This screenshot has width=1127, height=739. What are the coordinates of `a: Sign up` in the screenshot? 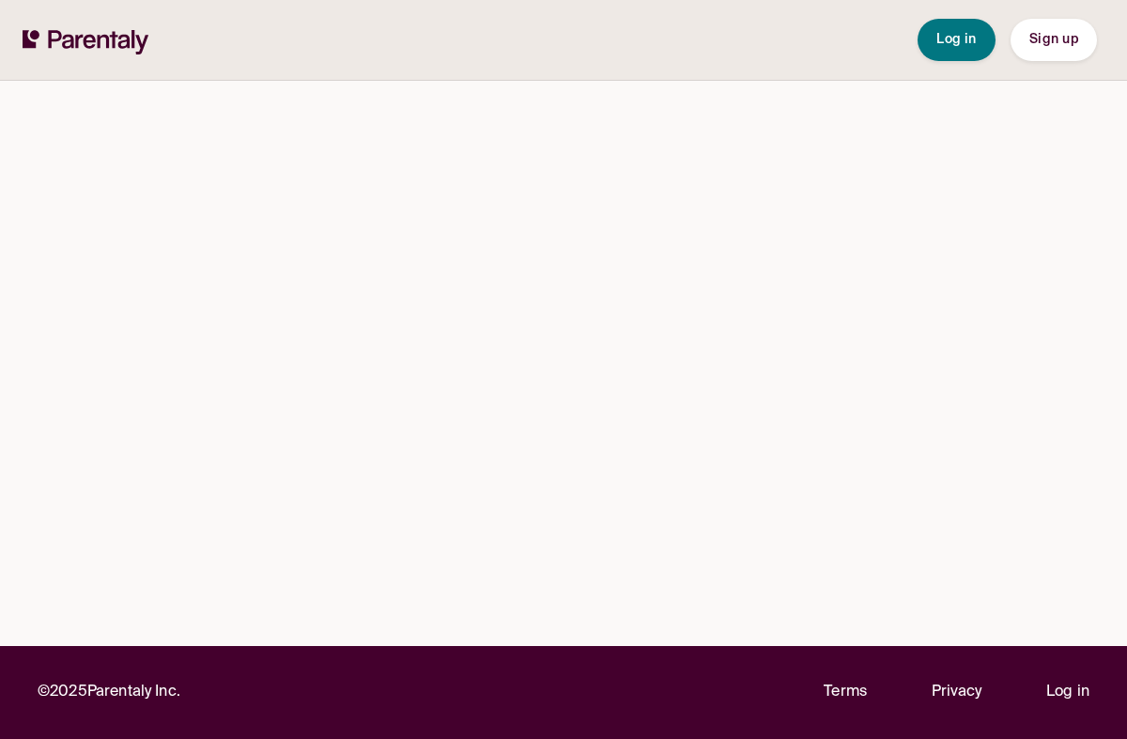 It's located at (1054, 39).